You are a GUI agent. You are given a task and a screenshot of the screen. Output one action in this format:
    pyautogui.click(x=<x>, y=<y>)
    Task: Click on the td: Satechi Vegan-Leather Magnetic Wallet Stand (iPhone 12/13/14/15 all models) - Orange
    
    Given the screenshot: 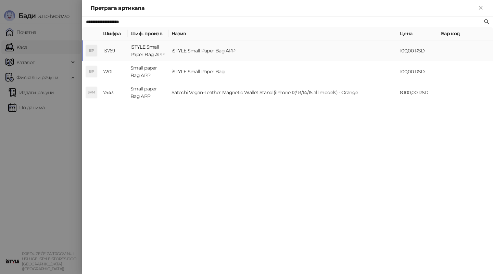 What is the action you would take?
    pyautogui.click(x=283, y=92)
    